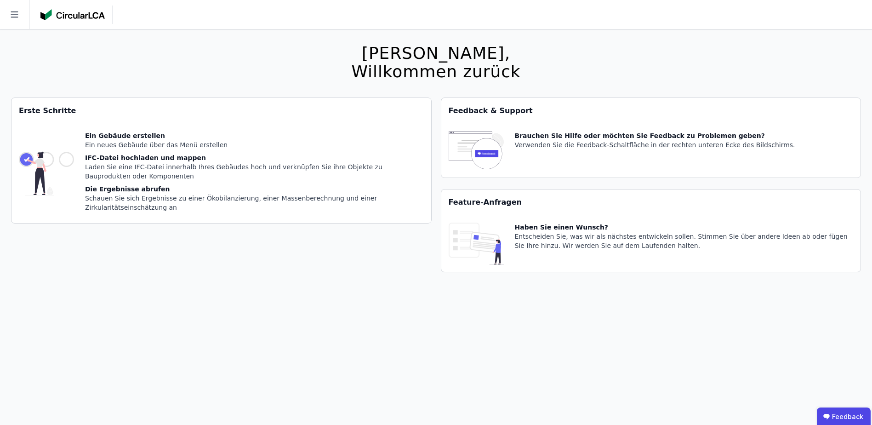 The width and height of the screenshot is (872, 425). What do you see at coordinates (254, 171) in the screenshot?
I see `div: Laden Sie eine IFC-Datei innerhalb Ihres Gebäudes hoch und verknüpfen Sie ihre Objekte zu Bauprod...` at bounding box center [254, 171].